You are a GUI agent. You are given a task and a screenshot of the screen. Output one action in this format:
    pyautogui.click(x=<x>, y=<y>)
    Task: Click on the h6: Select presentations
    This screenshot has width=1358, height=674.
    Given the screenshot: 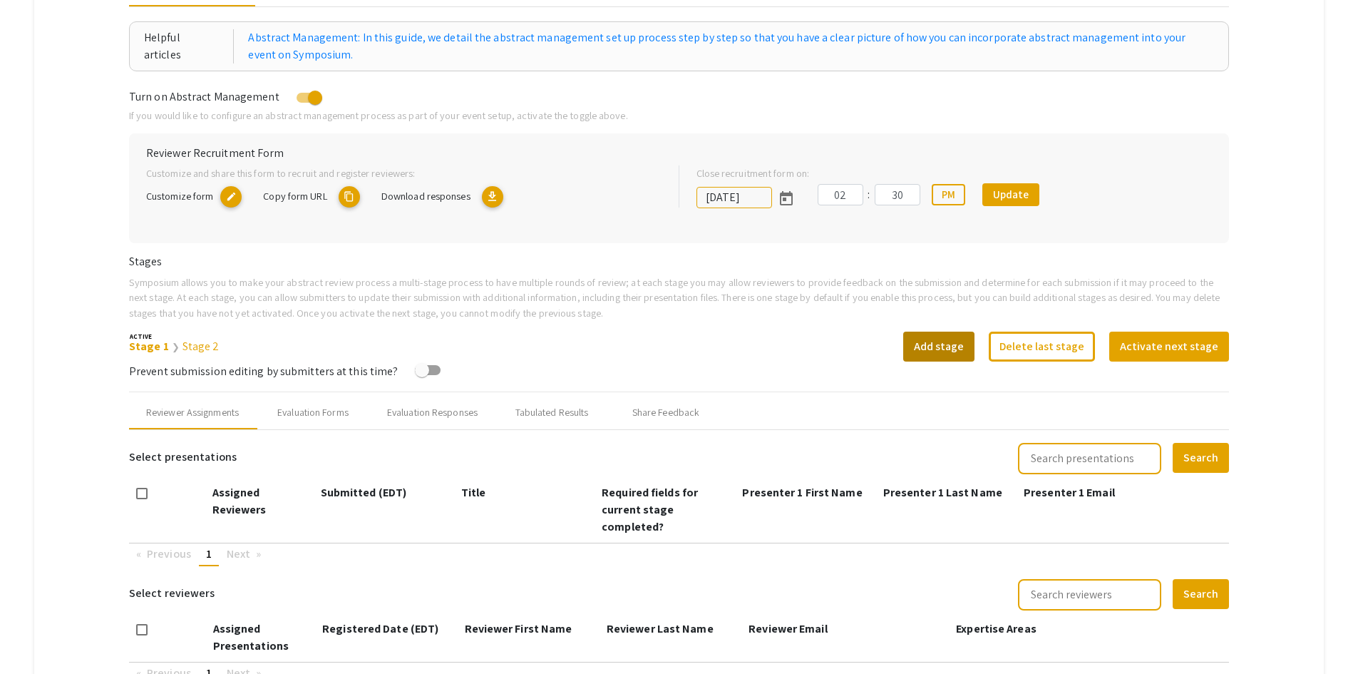 What is the action you would take?
    pyautogui.click(x=183, y=457)
    